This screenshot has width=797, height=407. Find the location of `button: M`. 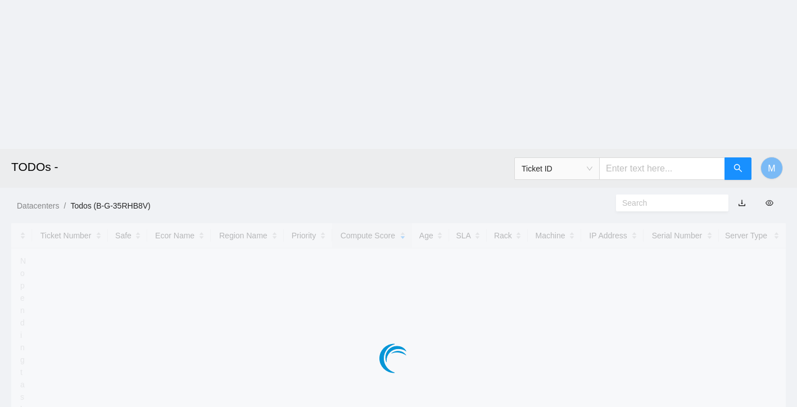

button: M is located at coordinates (772, 168).